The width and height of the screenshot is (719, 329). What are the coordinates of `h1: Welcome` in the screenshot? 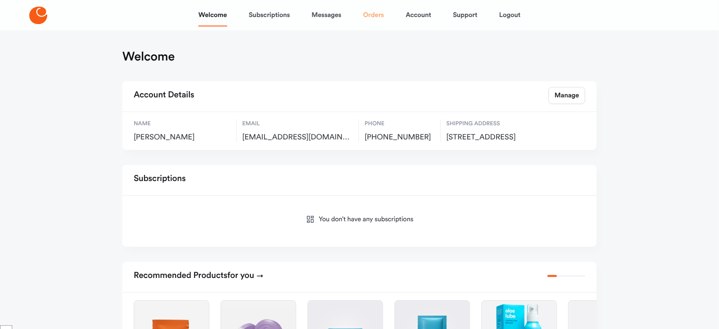 It's located at (148, 57).